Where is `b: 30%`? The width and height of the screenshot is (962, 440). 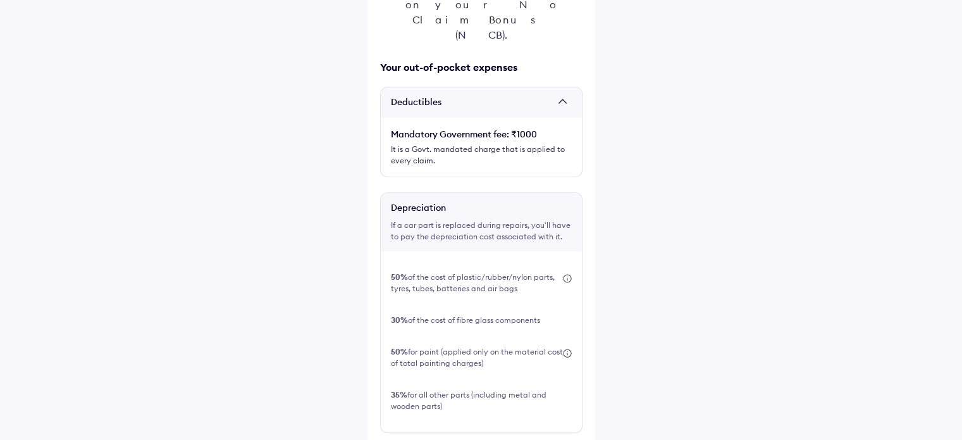
b: 30% is located at coordinates (399, 319).